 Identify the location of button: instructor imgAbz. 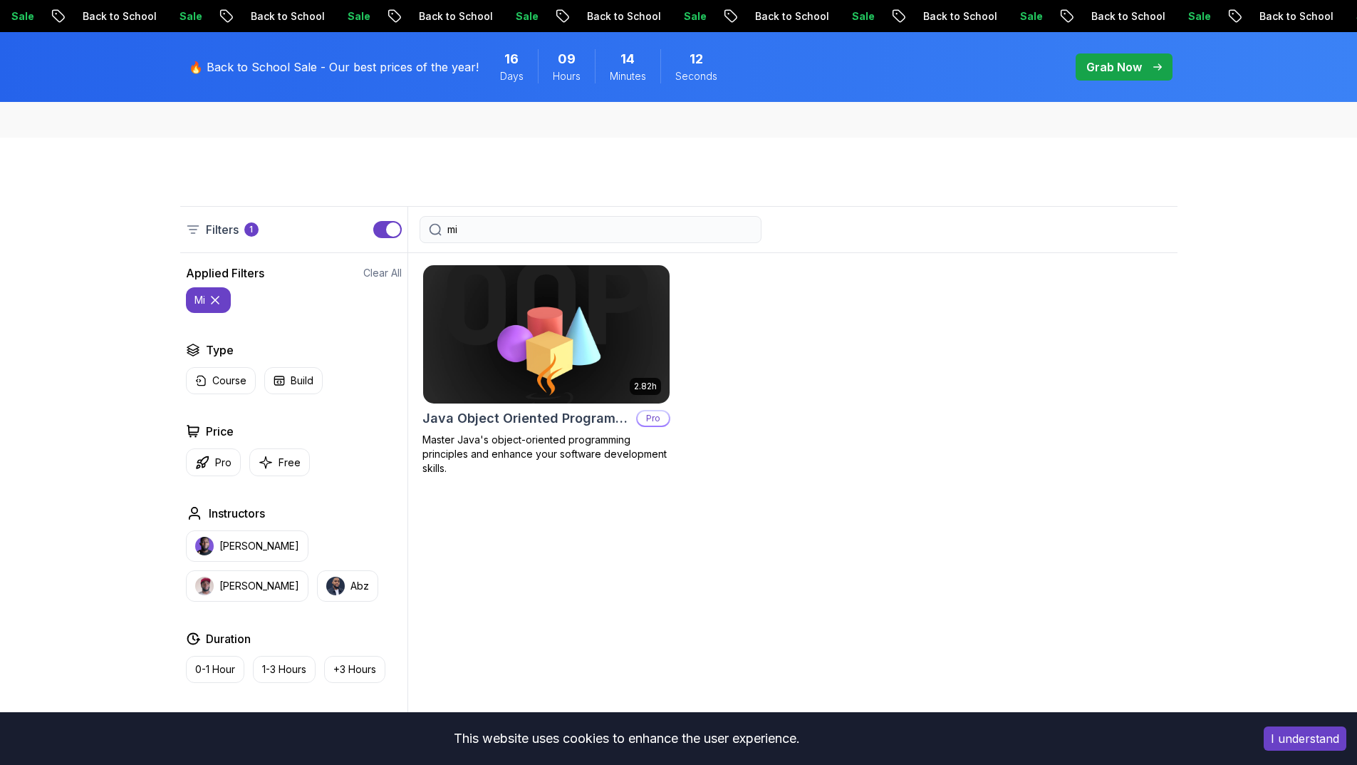
(348, 586).